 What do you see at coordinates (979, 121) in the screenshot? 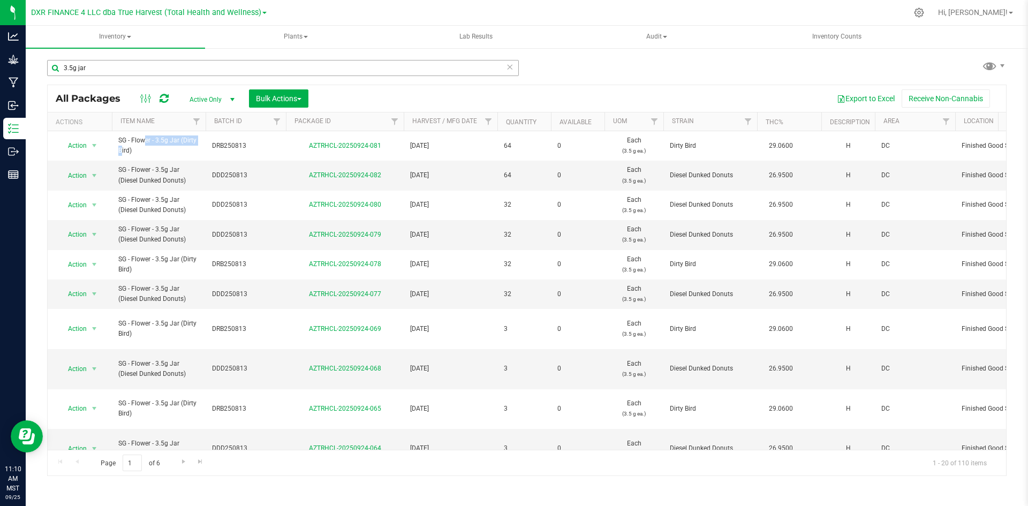
I see `a: Location` at bounding box center [979, 121].